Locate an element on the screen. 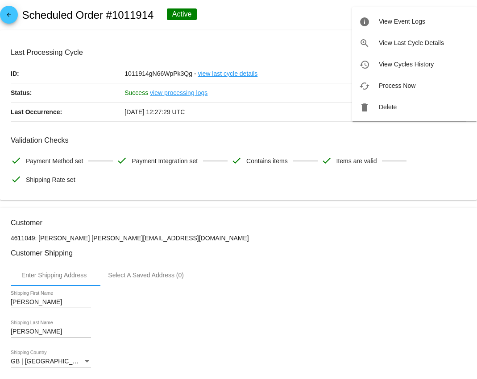 This screenshot has width=477, height=379. mat-icon: delete is located at coordinates (364, 107).